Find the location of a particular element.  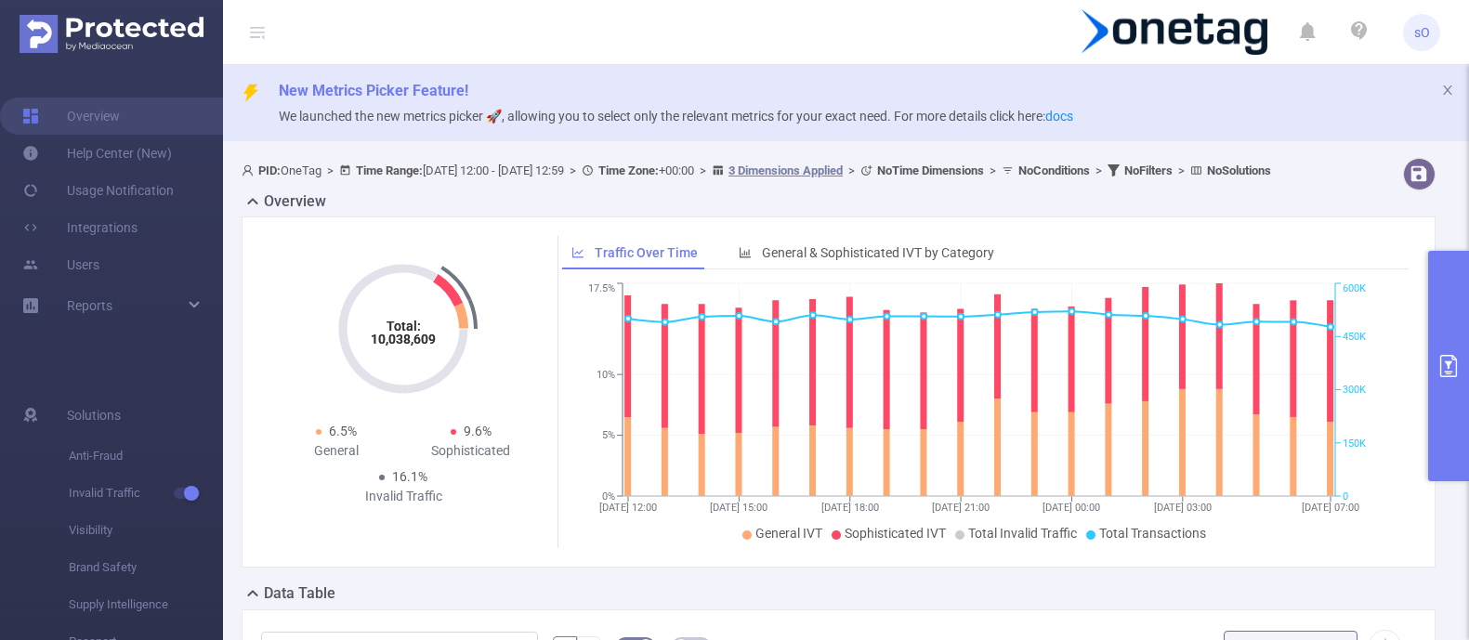

div: General is located at coordinates (335, 451).